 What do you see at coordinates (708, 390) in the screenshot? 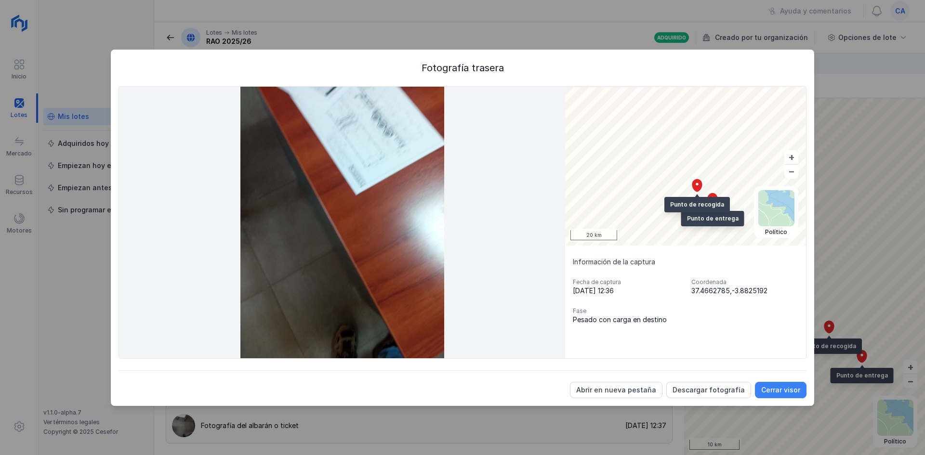
I see `button: Descargar fotografía` at bounding box center [708, 390].